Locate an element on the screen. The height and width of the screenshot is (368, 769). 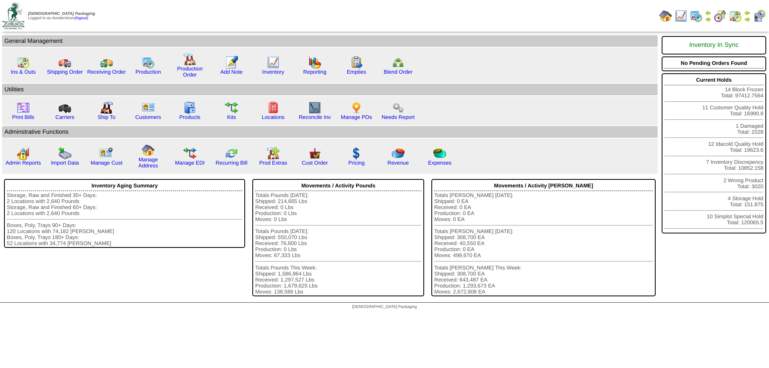
a: Needs Report is located at coordinates (398, 117).